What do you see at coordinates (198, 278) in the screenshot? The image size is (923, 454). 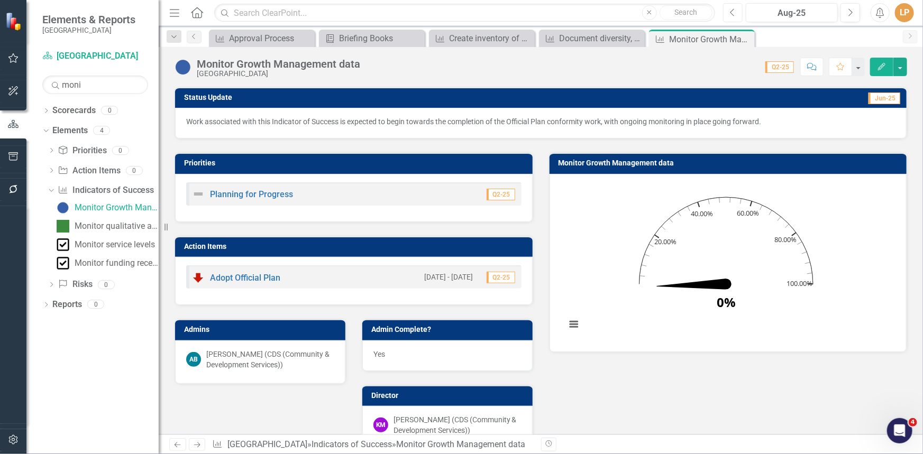 I see `img: Below Target` at bounding box center [198, 278].